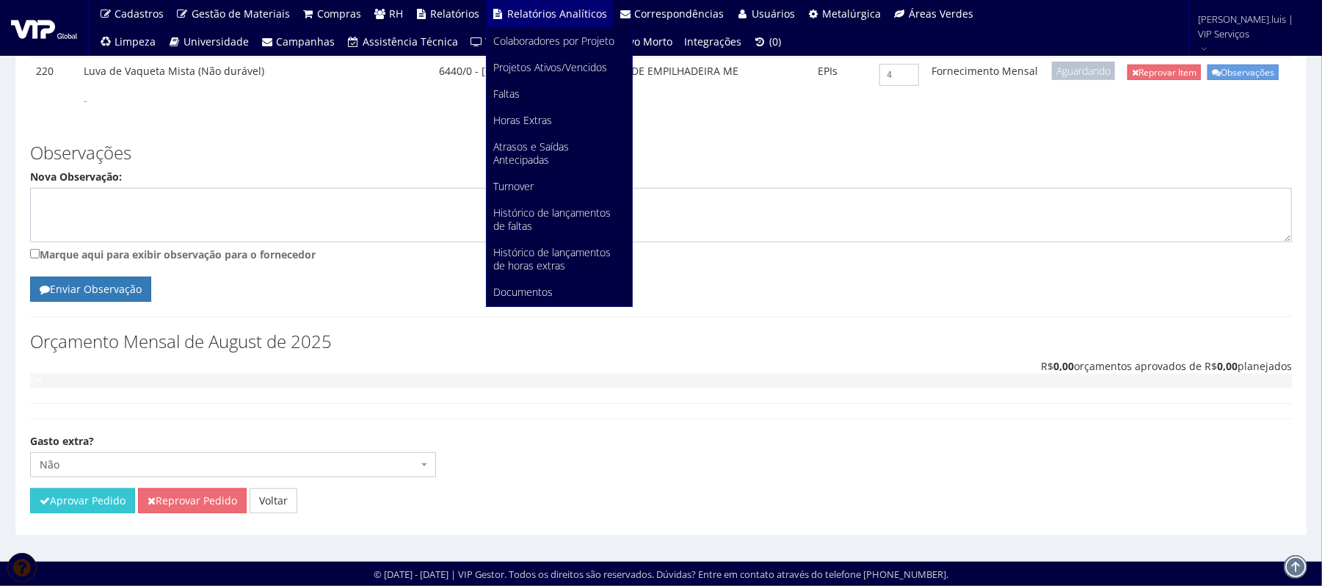 Image resolution: width=1322 pixels, height=586 pixels. What do you see at coordinates (1084, 70) in the screenshot?
I see `span: Aguardando` at bounding box center [1084, 70].